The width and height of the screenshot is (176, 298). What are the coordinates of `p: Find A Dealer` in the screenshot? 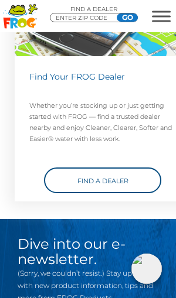 It's located at (94, 9).